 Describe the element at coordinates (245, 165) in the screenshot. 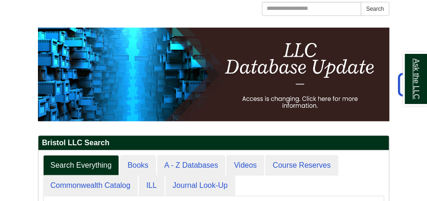

I see `a: Videos` at that location.